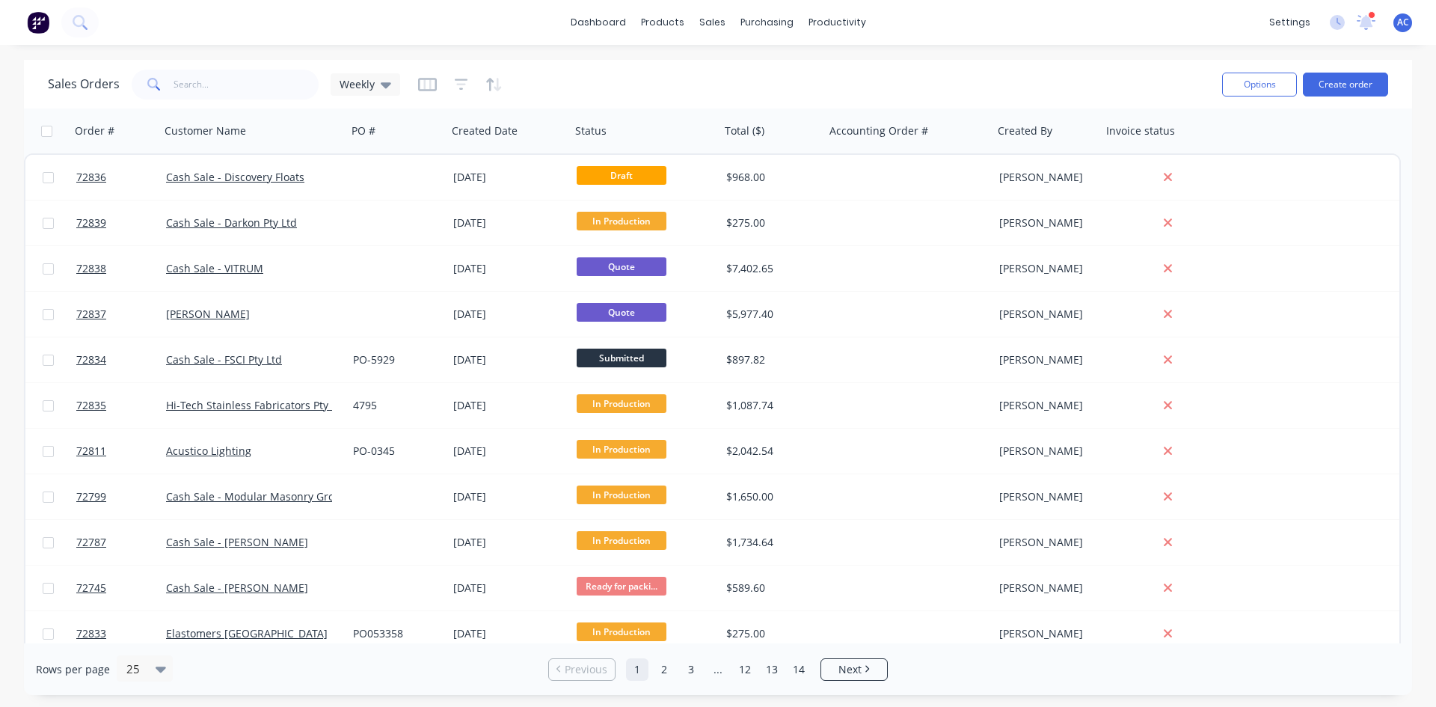 The width and height of the screenshot is (1436, 707). What do you see at coordinates (38, 22) in the screenshot?
I see `img: Factory` at bounding box center [38, 22].